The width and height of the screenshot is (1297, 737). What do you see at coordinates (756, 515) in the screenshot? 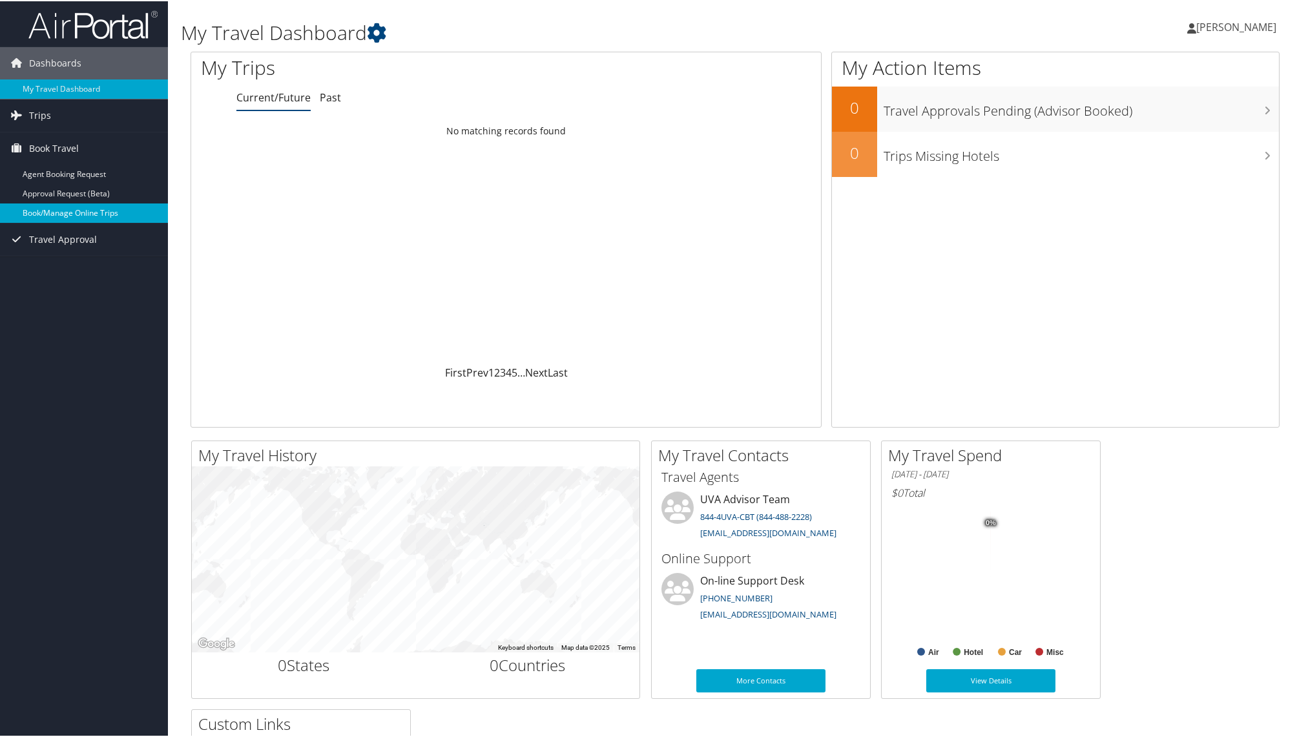
I see `a: 844-4UVA-CBT (844-488-2228)` at bounding box center [756, 515].